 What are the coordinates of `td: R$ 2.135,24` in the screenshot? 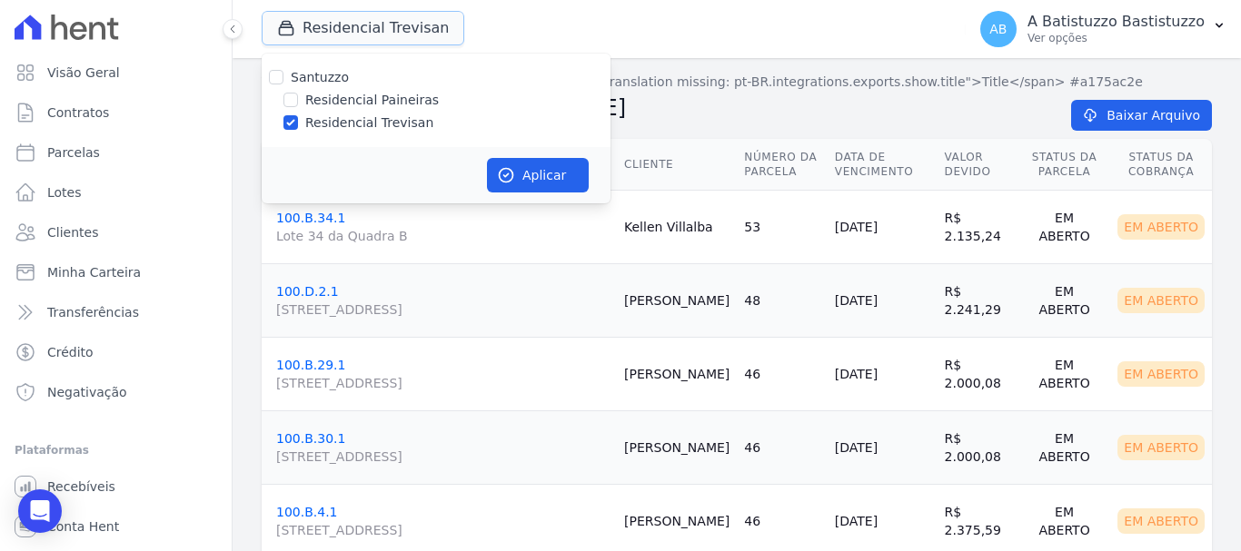 It's located at (977, 227).